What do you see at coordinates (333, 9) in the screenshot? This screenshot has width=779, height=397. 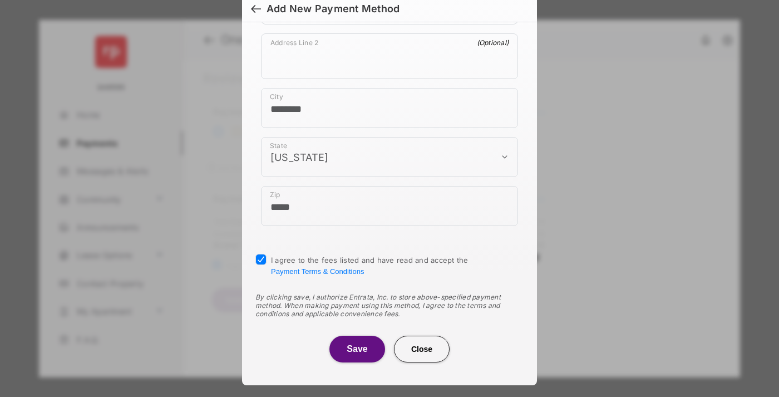 I see `div: Add New Payment Method` at bounding box center [333, 9].